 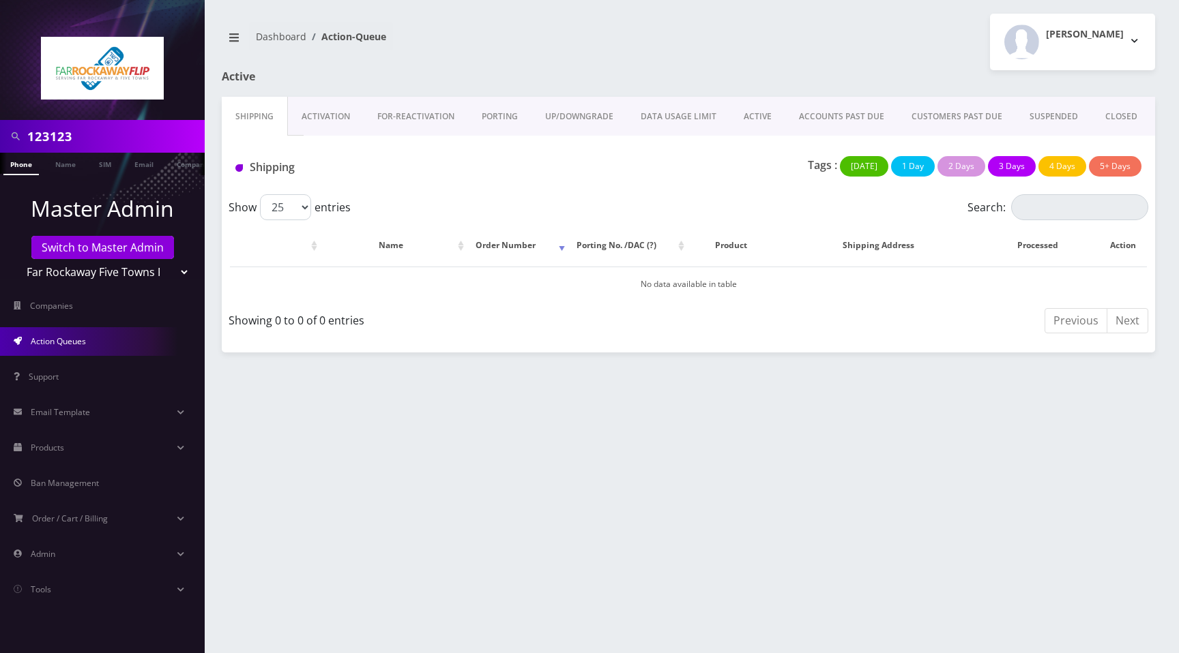 What do you see at coordinates (1127, 321) in the screenshot?
I see `a: Next` at bounding box center [1127, 321].